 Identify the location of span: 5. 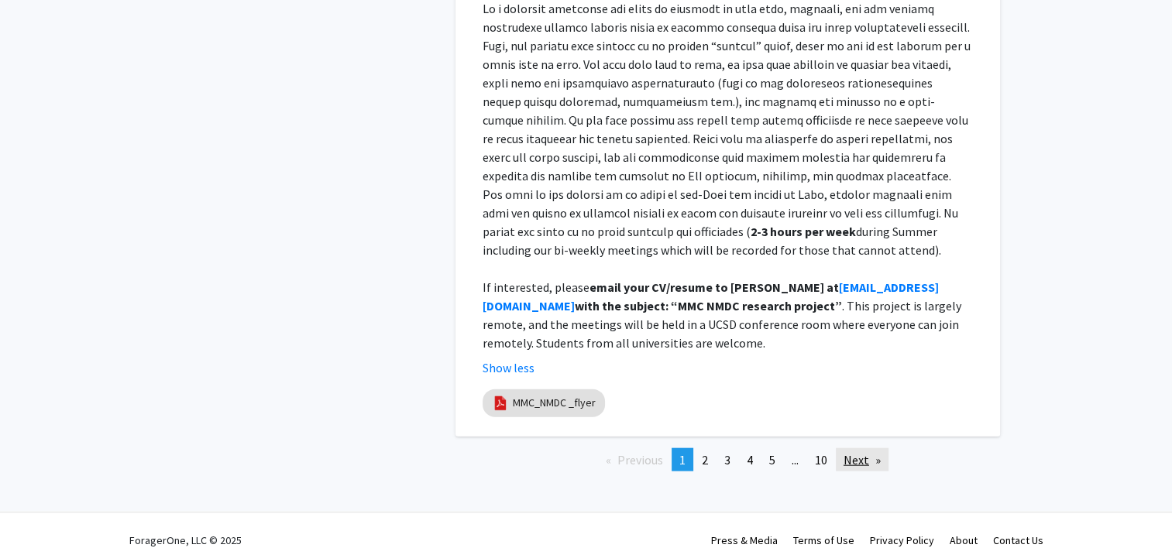
(772, 460).